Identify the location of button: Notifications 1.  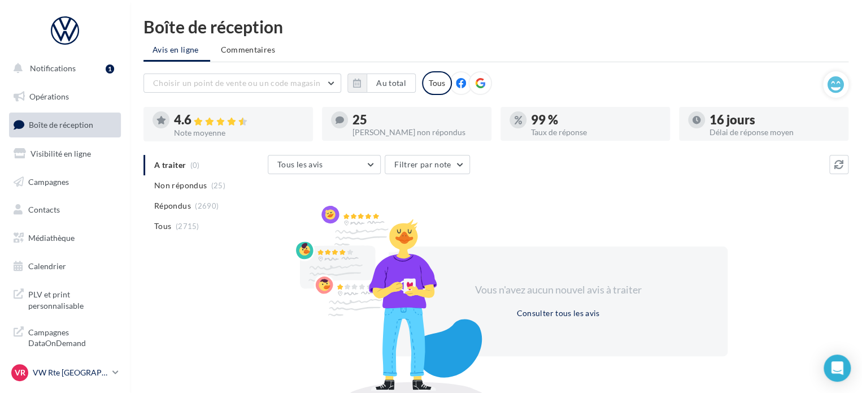
(63, 68).